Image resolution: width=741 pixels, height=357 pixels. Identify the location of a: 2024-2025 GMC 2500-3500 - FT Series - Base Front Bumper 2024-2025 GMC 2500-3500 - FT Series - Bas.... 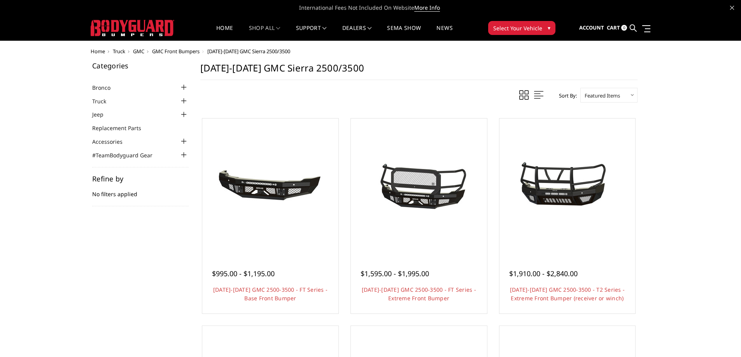
(270, 187).